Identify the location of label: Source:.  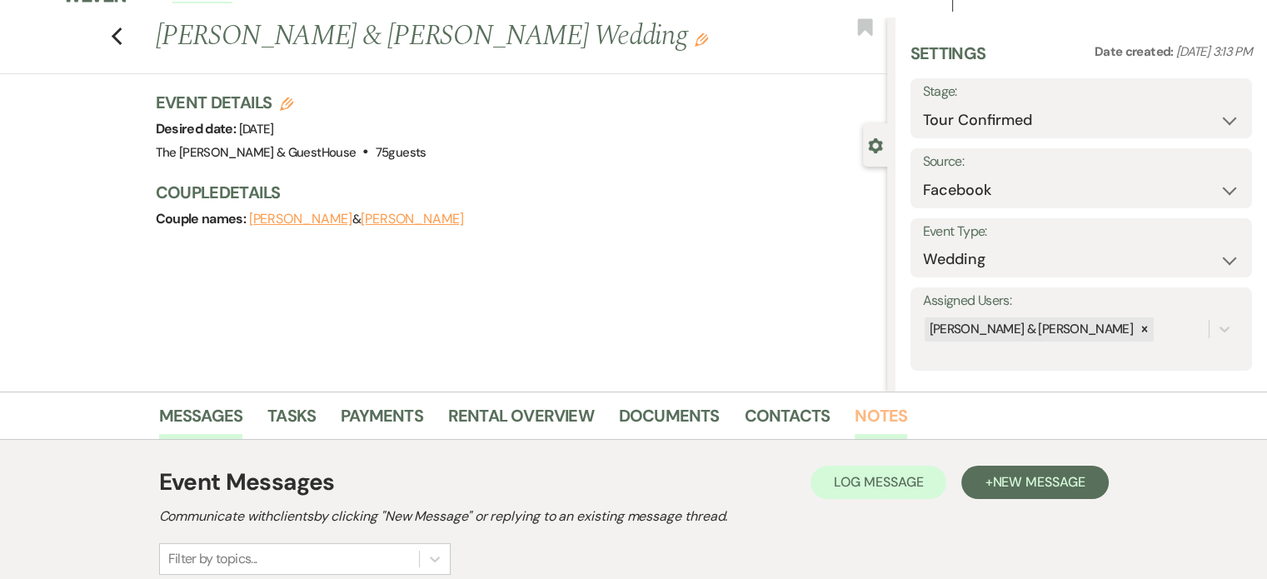
(1082, 162).